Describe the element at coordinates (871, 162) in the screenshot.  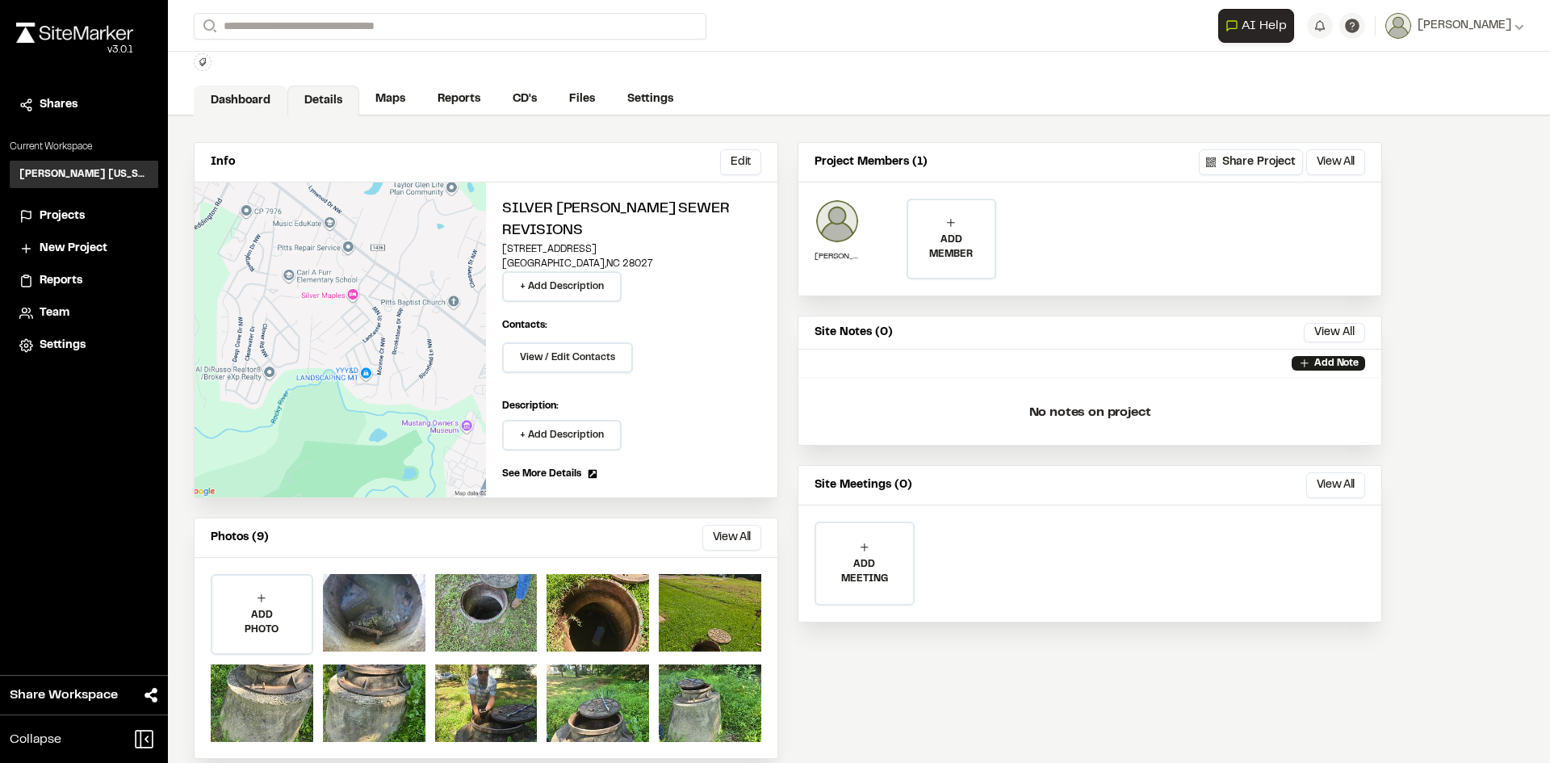
I see `p: Project Members (1)` at that location.